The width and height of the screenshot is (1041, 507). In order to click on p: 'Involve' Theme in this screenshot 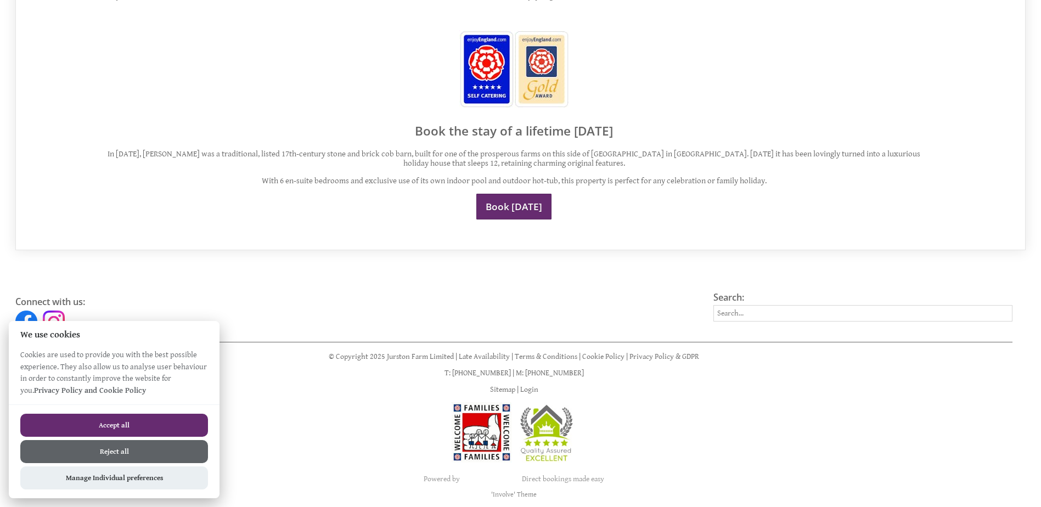, I will do `click(514, 495)`.